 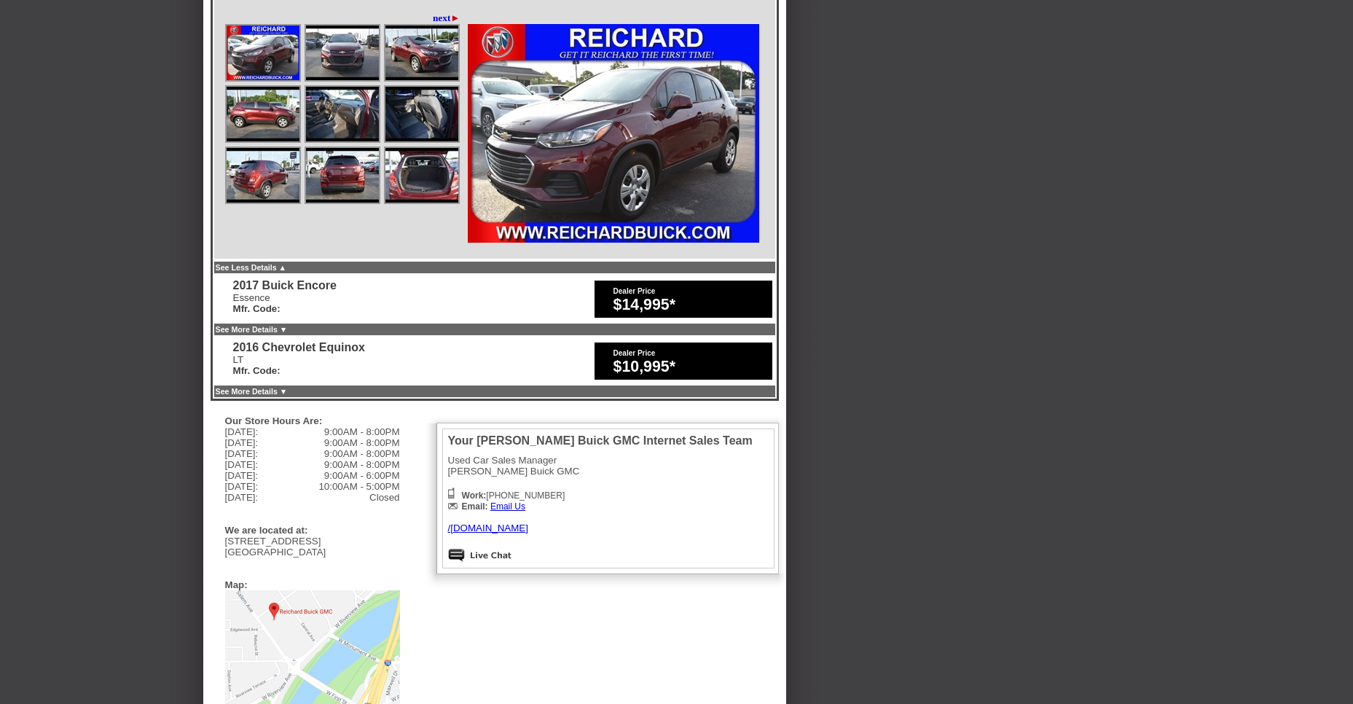 What do you see at coordinates (251, 267) in the screenshot?
I see `a: See Less Details ▲` at bounding box center [251, 267].